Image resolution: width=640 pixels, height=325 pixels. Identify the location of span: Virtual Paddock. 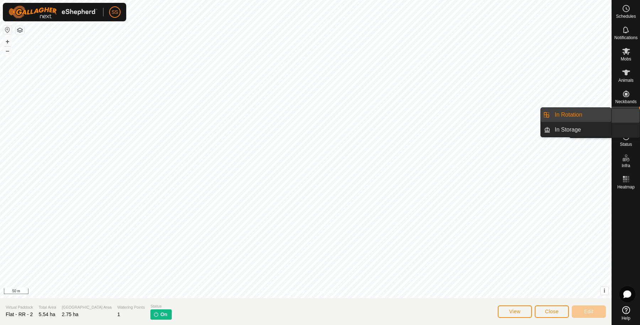
(19, 307).